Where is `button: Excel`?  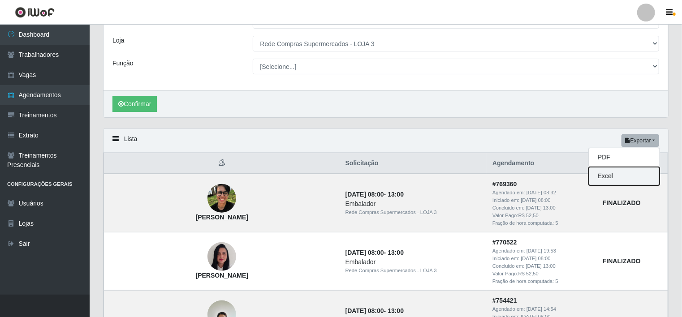
button: Excel is located at coordinates (625, 176).